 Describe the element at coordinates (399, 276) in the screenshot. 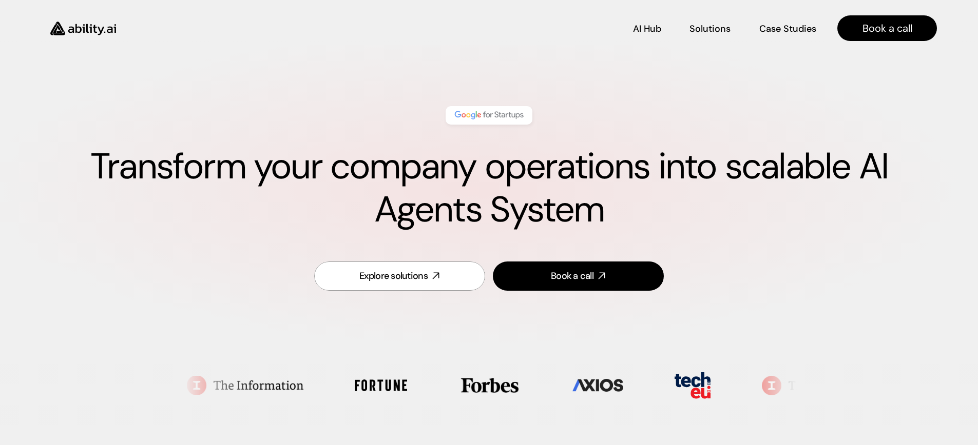

I see `a: Explore solutions` at that location.